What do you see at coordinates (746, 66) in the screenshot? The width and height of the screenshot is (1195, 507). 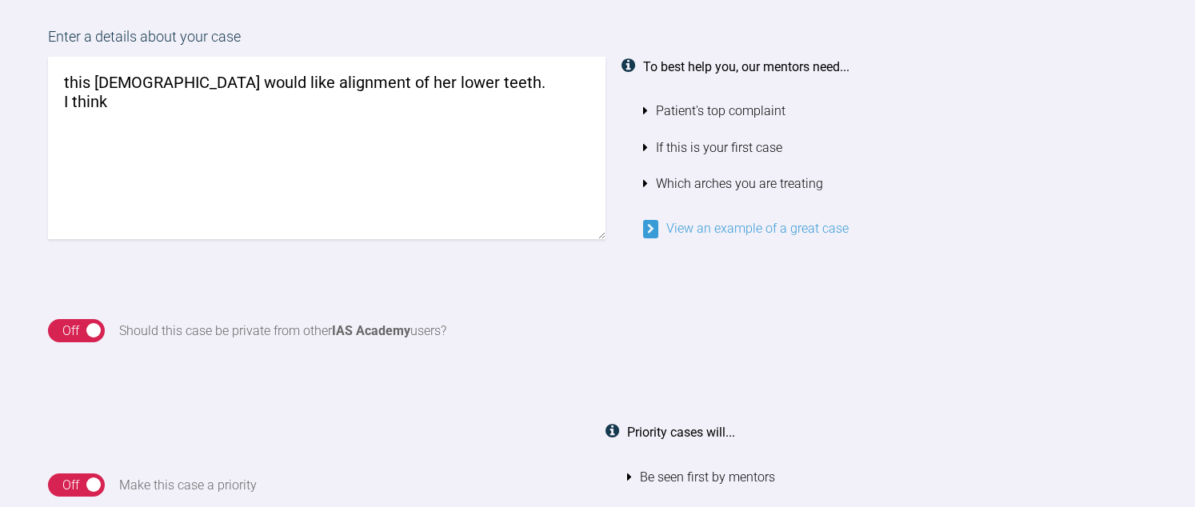 I see `strong: To best help you, our mentors need...` at bounding box center [746, 66].